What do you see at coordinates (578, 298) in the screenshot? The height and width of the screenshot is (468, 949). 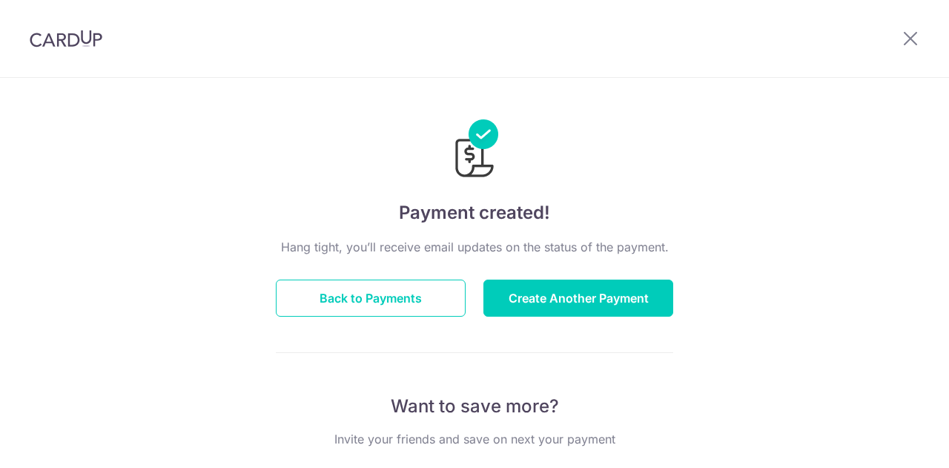 I see `button: Create Another Payment` at bounding box center [578, 298].